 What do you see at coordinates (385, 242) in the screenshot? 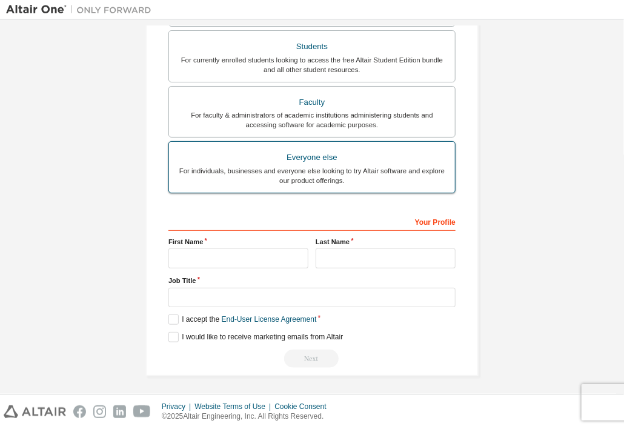
I see `label: Last Name` at bounding box center [385, 242].